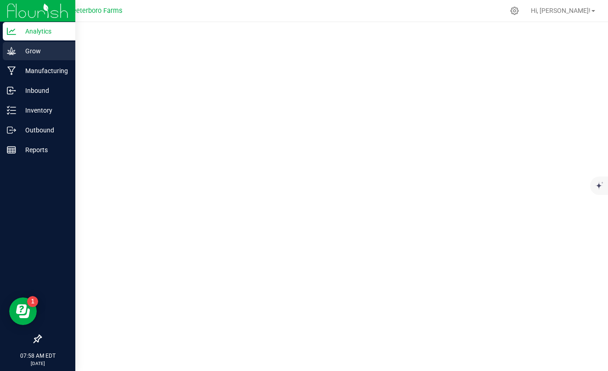  I want to click on inline-svg: Reports, so click(11, 150).